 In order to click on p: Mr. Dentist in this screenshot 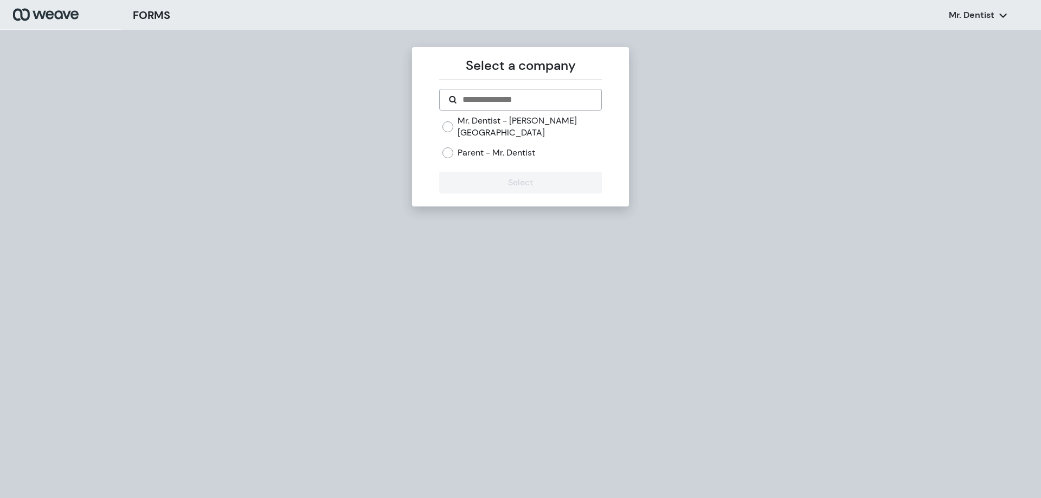, I will do `click(971, 15)`.